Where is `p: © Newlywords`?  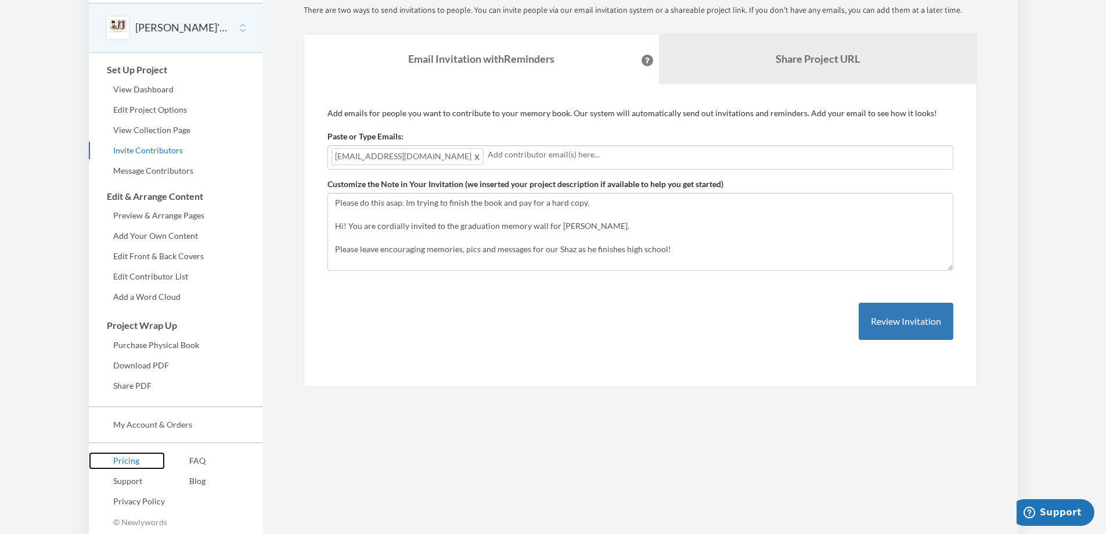
p: © Newlywords is located at coordinates (176, 522).